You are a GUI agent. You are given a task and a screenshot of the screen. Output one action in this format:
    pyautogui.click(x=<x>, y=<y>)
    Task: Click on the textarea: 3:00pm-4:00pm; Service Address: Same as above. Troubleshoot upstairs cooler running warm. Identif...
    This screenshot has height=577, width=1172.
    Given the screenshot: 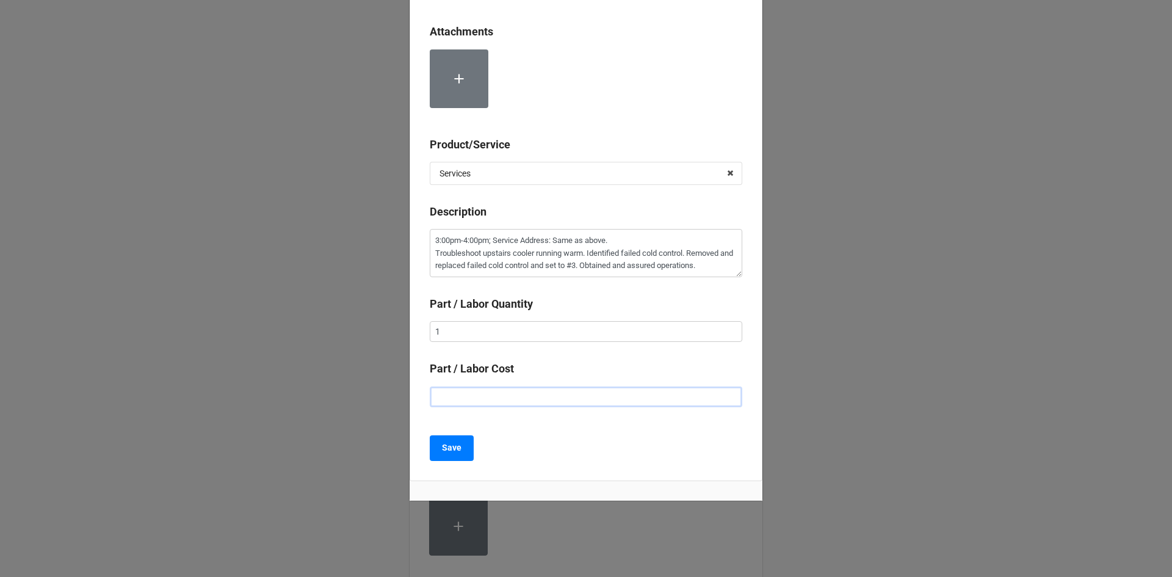 What is the action you would take?
    pyautogui.click(x=586, y=253)
    